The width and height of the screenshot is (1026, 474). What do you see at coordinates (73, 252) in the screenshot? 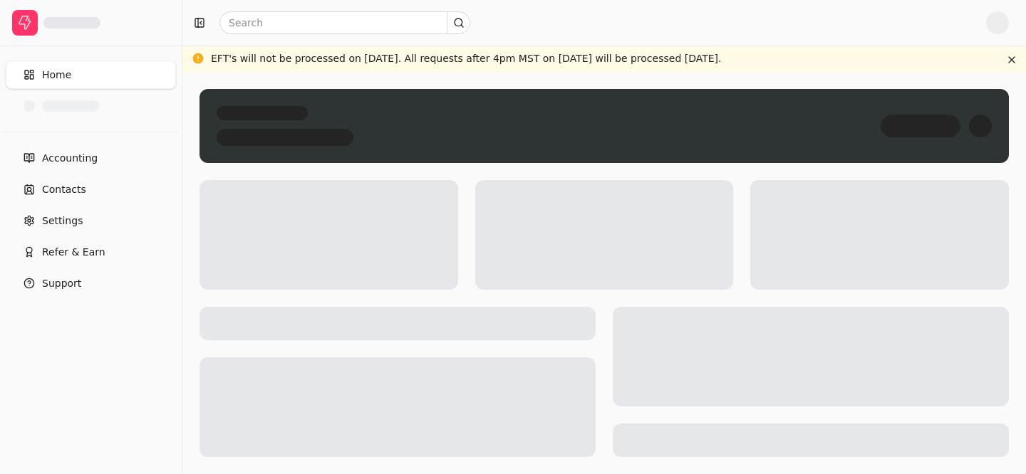
I see `span: Refer & Earn` at bounding box center [73, 252].